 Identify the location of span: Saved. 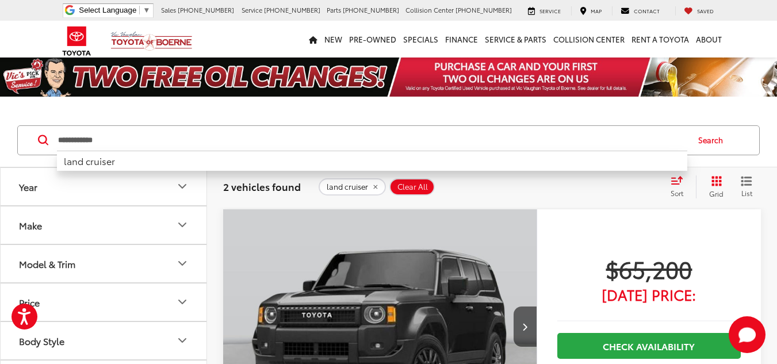
(705, 10).